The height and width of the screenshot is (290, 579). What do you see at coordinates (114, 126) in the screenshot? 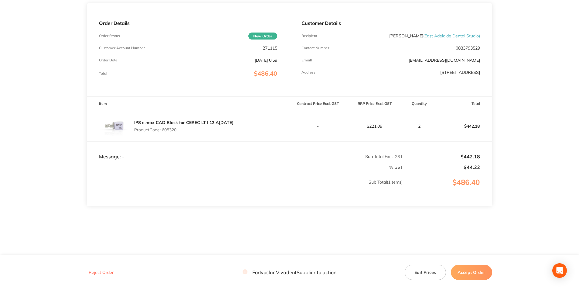
I see `img: NG5wdXI0ZQ` at bounding box center [114, 126].